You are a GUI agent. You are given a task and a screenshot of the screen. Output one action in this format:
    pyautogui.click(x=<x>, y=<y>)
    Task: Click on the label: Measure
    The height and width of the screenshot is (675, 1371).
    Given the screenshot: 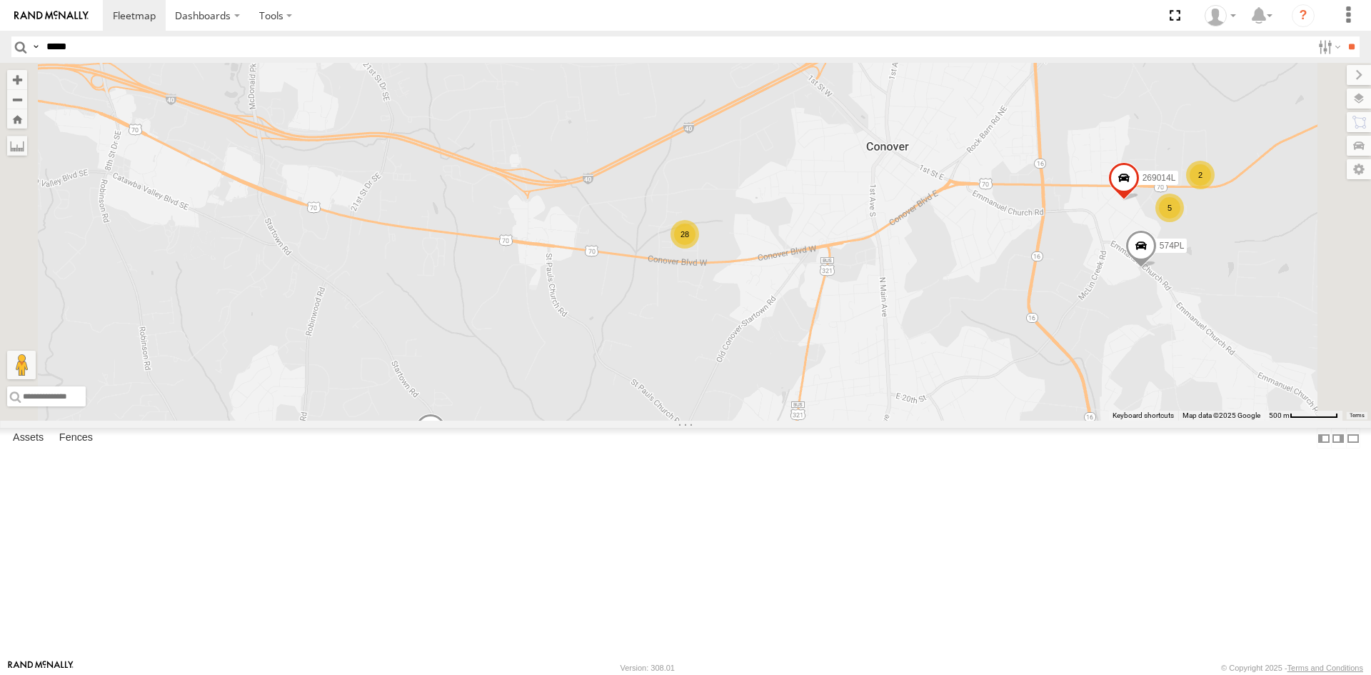 What is the action you would take?
    pyautogui.click(x=17, y=146)
    